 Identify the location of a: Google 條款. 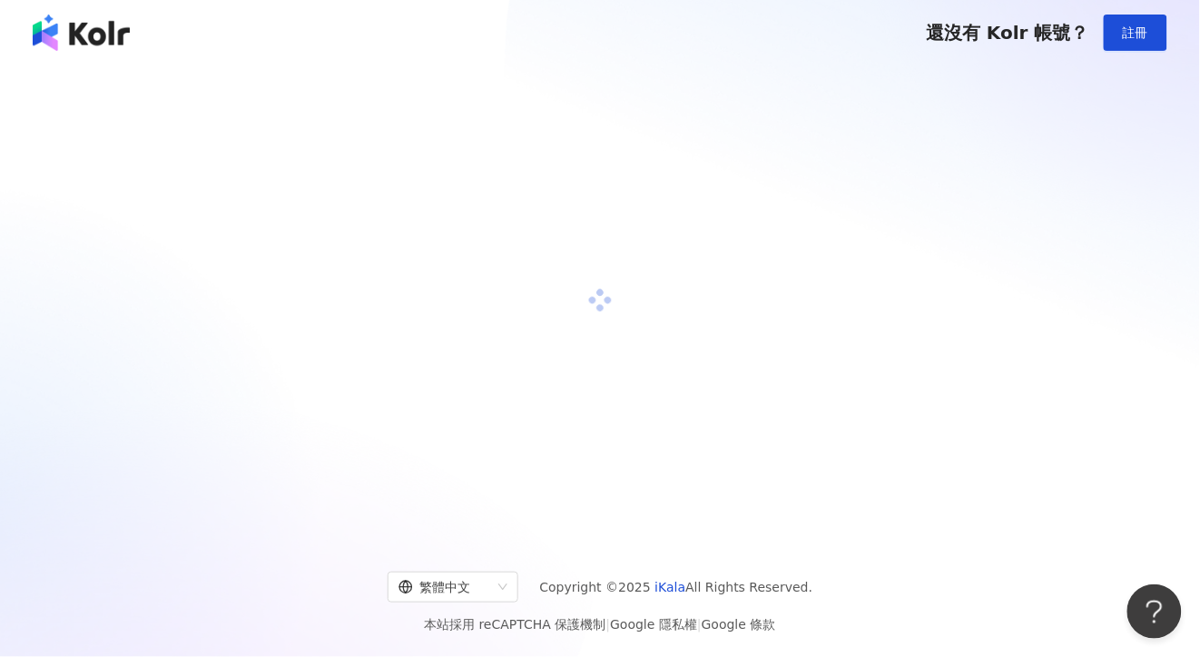
(739, 624).